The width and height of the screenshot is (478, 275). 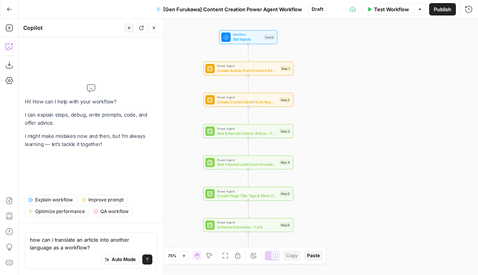 What do you see at coordinates (292, 256) in the screenshot?
I see `span: Copy` at bounding box center [292, 256].